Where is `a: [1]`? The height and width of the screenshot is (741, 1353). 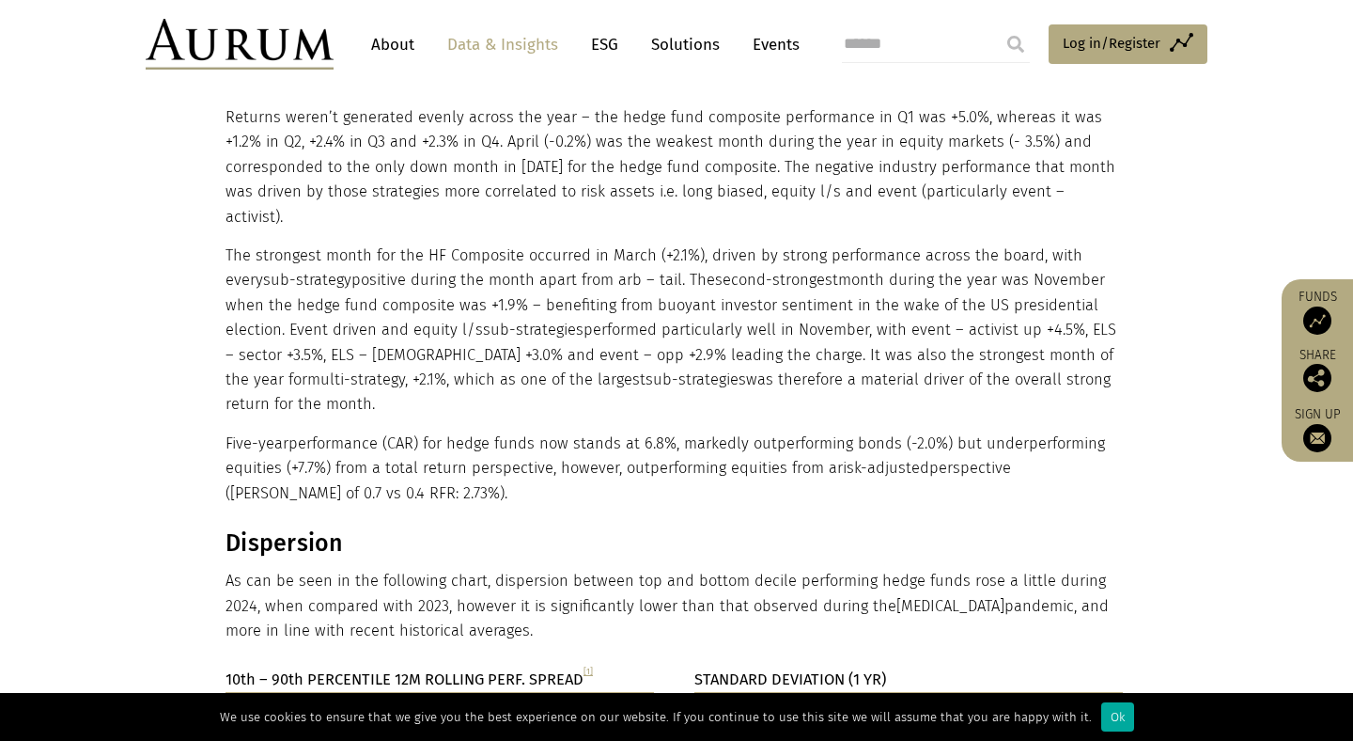
a: [1] is located at coordinates (588, 670).